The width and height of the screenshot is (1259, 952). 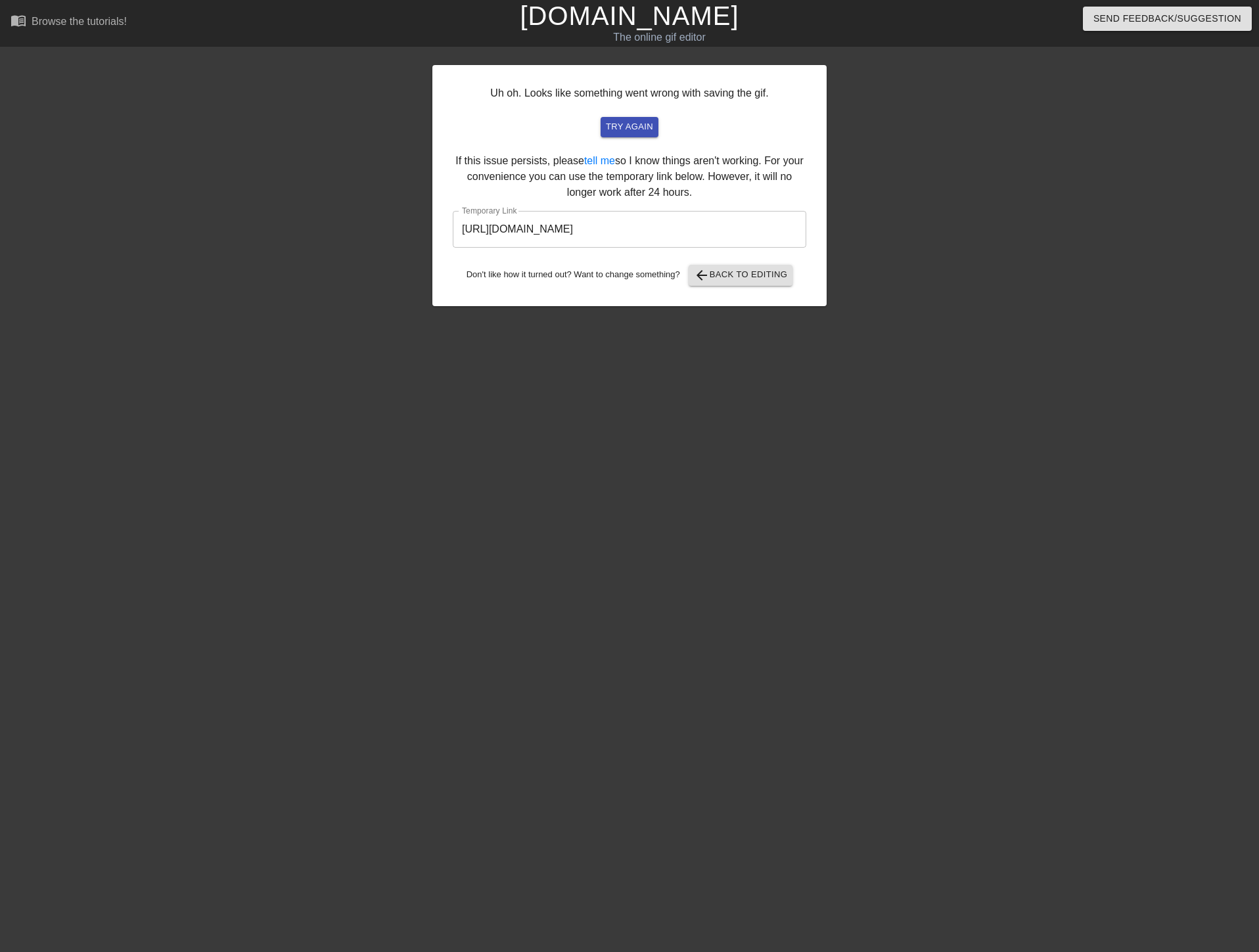 I want to click on span: arrow_back, so click(x=702, y=275).